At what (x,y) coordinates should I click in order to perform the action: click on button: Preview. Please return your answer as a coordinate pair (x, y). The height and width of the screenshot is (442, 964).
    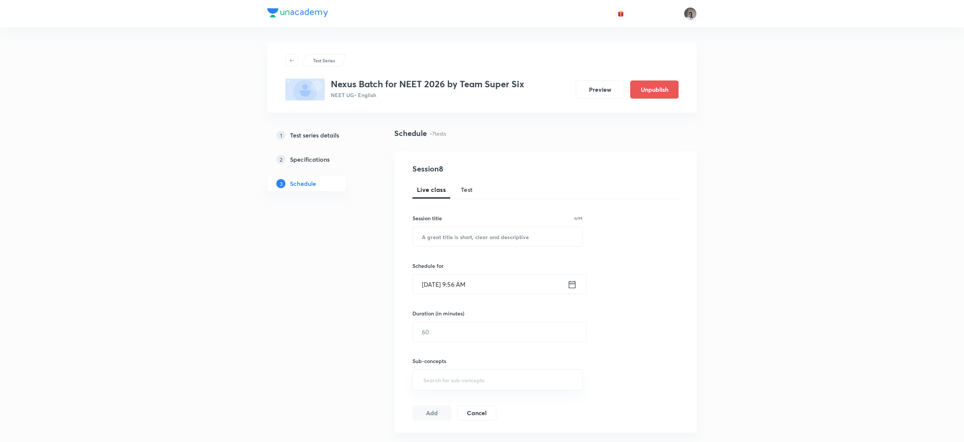
    Looking at the image, I should click on (600, 90).